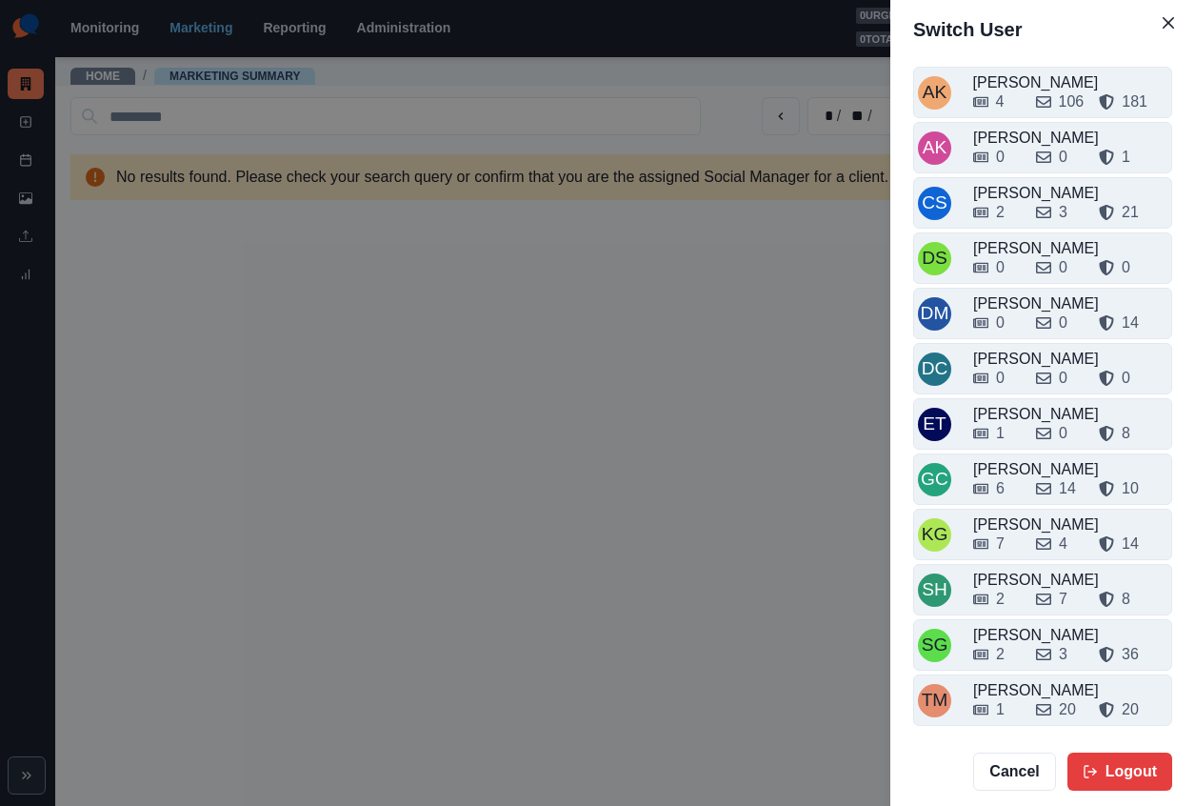  Describe the element at coordinates (935, 148) in the screenshot. I see `div: Alicia Kalogeropoulos` at that location.